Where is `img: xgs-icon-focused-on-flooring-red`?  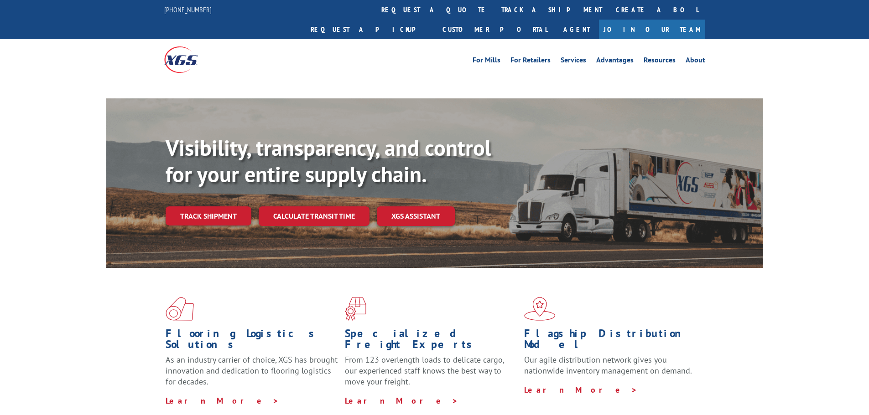
img: xgs-icon-focused-on-flooring-red is located at coordinates (355, 309).